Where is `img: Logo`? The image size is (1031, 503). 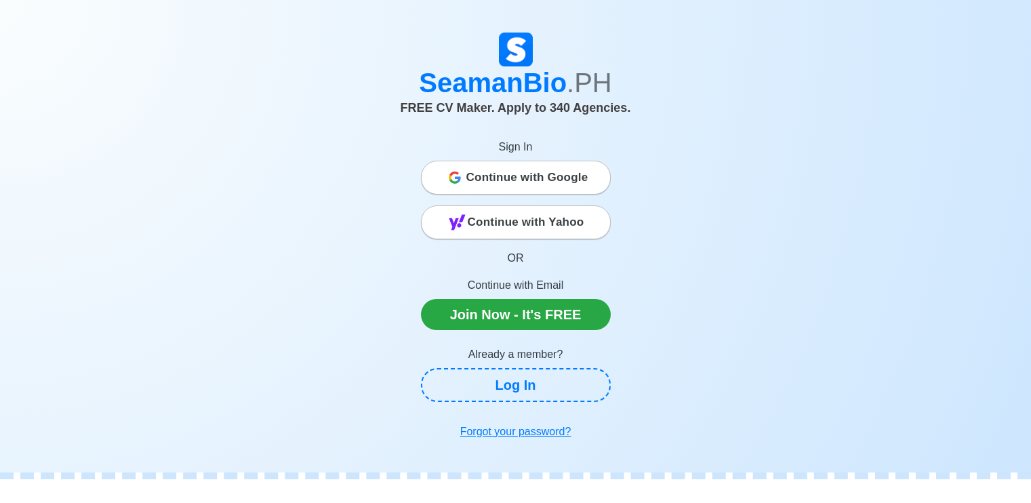 img: Logo is located at coordinates (516, 49).